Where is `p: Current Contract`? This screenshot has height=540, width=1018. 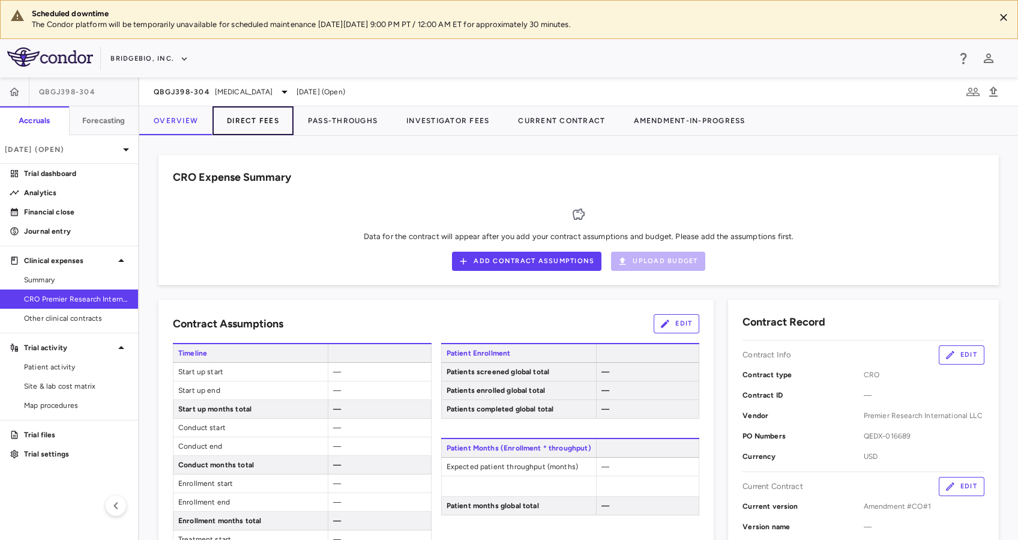 p: Current Contract is located at coordinates (773, 486).